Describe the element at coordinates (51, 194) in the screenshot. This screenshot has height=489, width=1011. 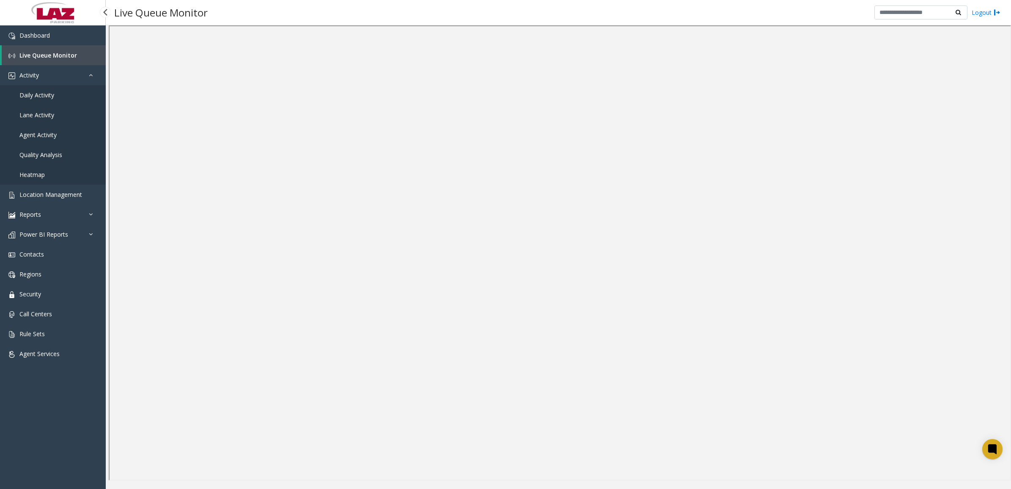
I see `span: Location Management` at that location.